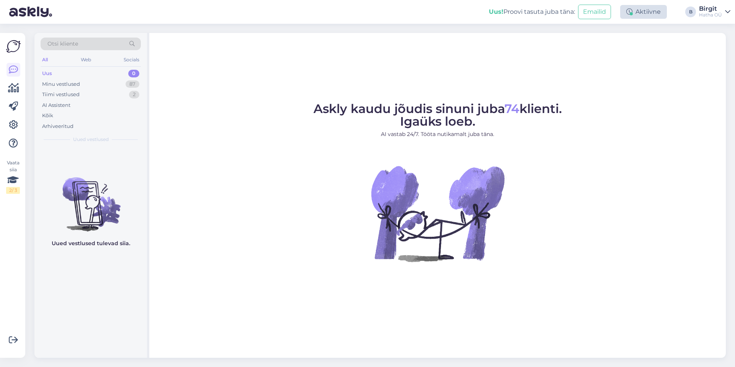  I want to click on b: Uus!, so click(496, 11).